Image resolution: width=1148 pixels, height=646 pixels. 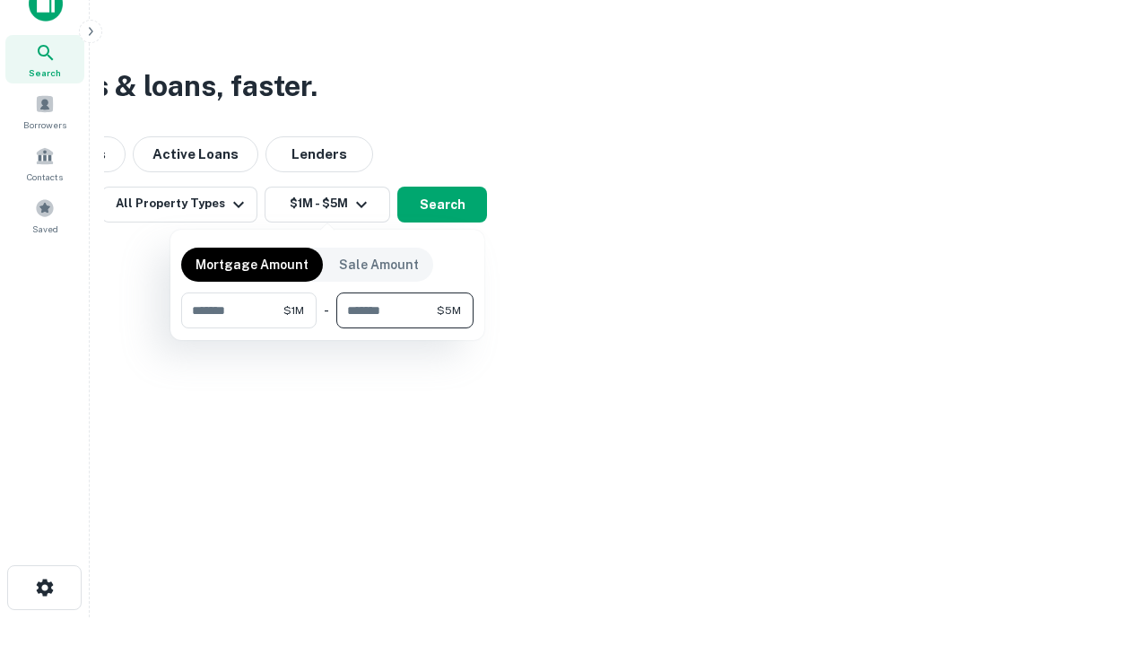 What do you see at coordinates (449, 310) in the screenshot?
I see `span: $5M` at bounding box center [449, 310].